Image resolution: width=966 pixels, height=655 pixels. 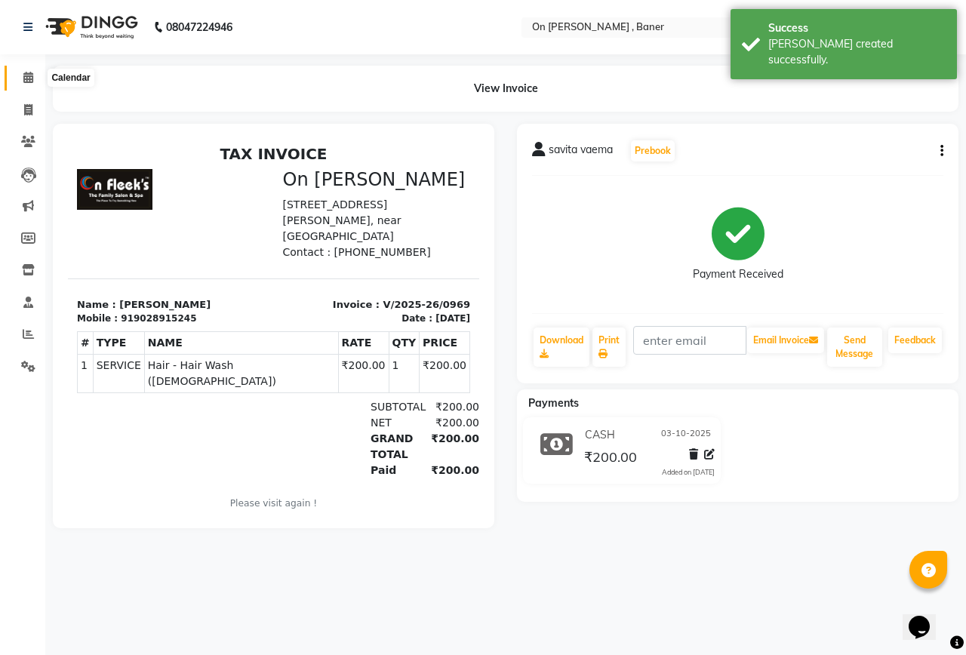 I want to click on th: QTY, so click(x=336, y=205).